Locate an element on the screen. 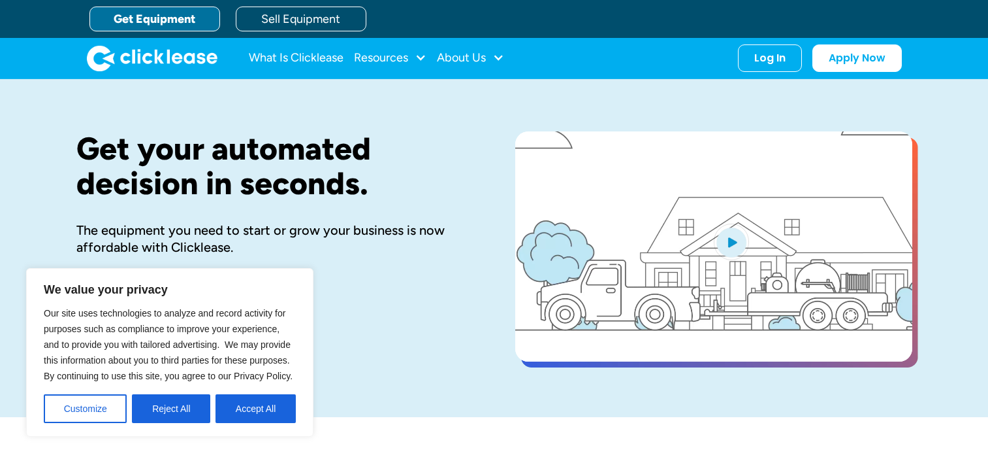 This screenshot has height=463, width=988. div: About Us is located at coordinates (470, 58).